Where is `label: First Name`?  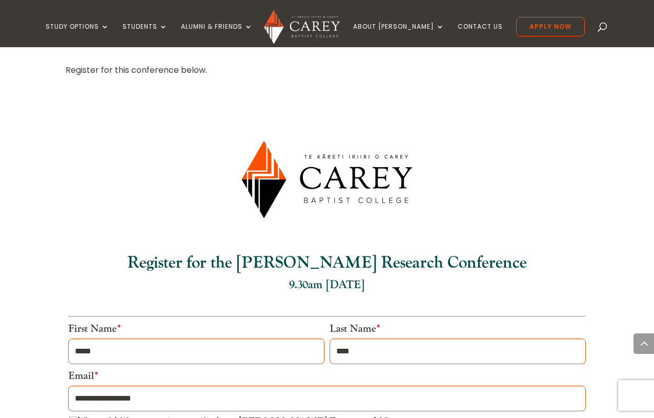 label: First Name is located at coordinates (94, 329).